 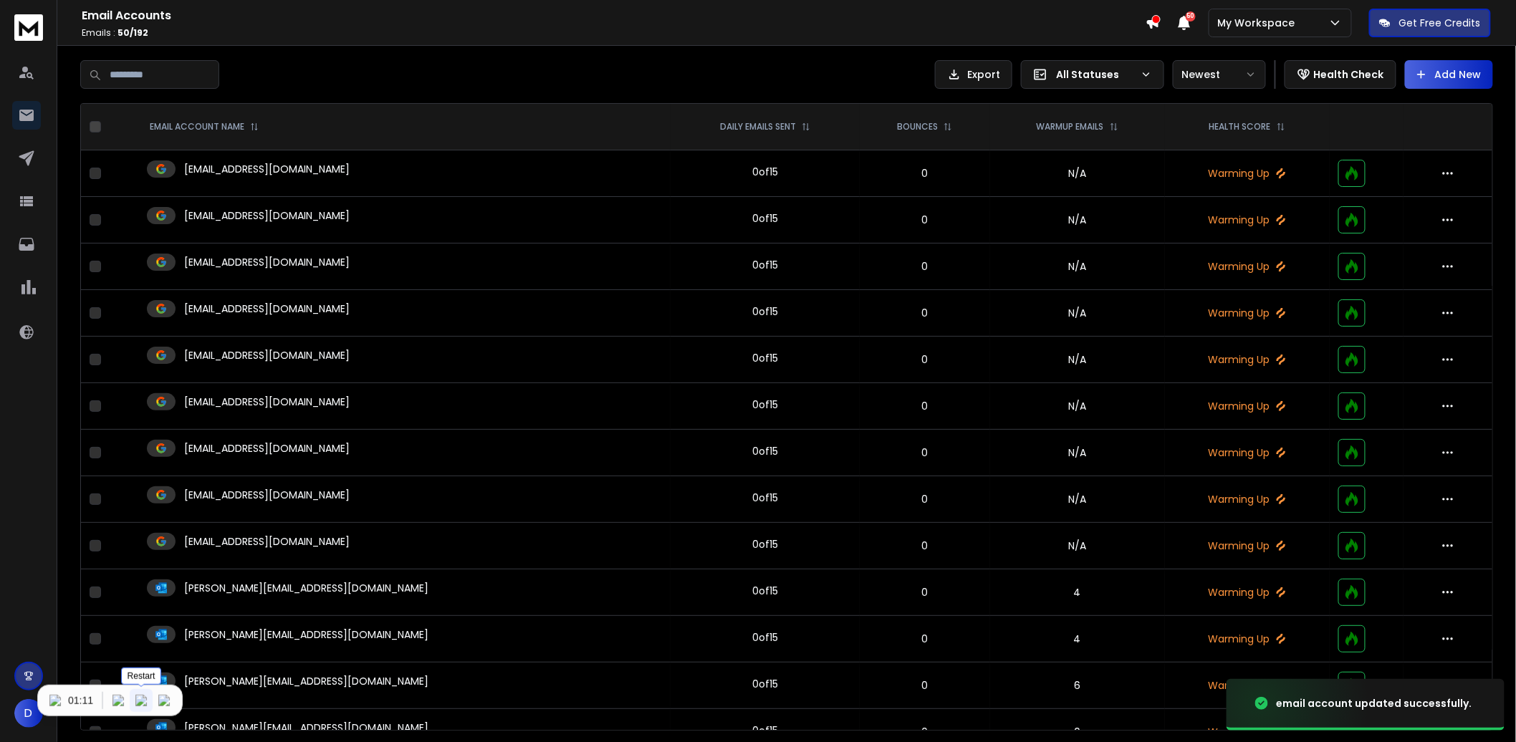 I want to click on img: logo, so click(x=29, y=27).